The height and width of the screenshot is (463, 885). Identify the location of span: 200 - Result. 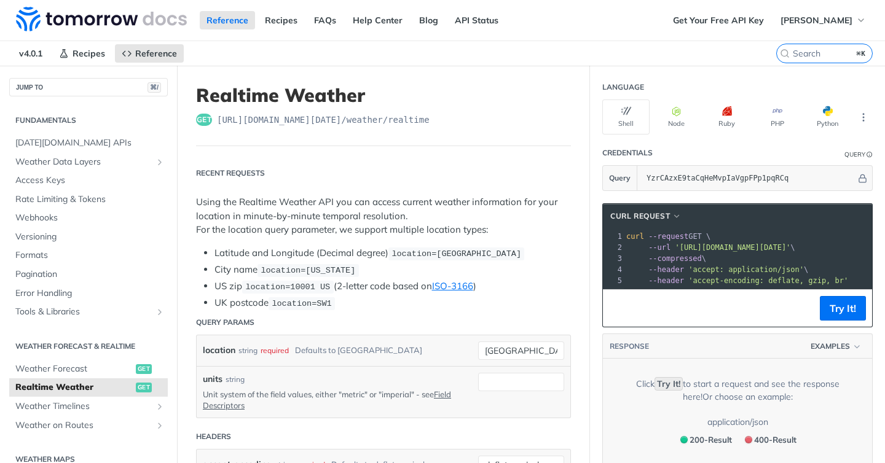
(711, 440).